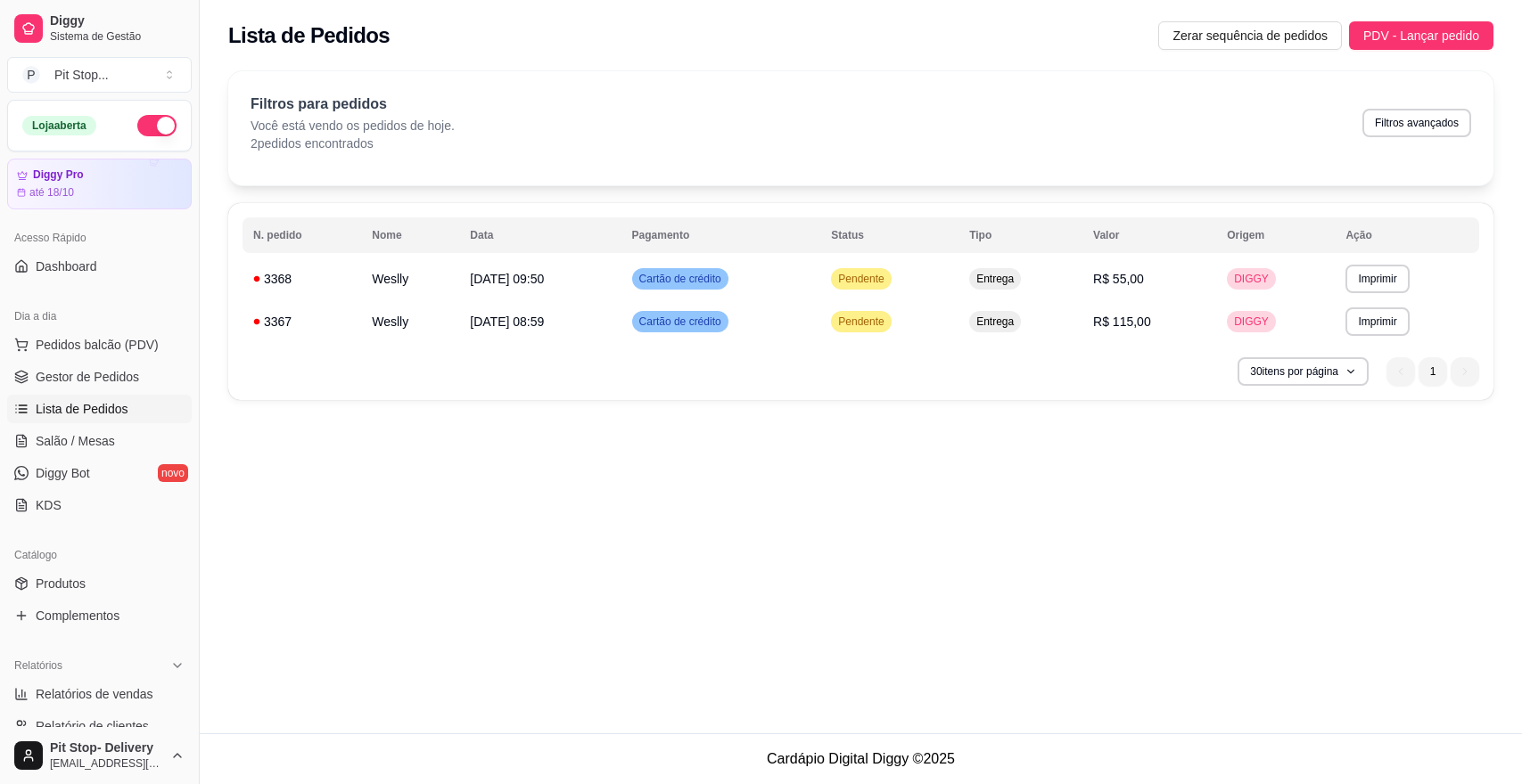 The height and width of the screenshot is (784, 1522). What do you see at coordinates (1432, 372) in the screenshot?
I see `nav: pagination navigation` at bounding box center [1432, 372].